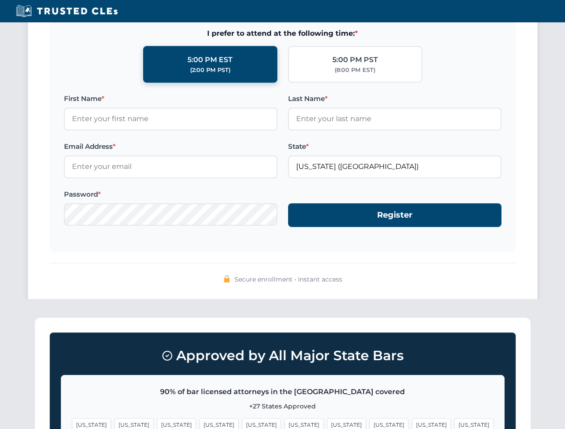 The height and width of the screenshot is (429, 565). Describe the element at coordinates (288, 280) in the screenshot. I see `span: Secure enrollment • Instant access` at that location.